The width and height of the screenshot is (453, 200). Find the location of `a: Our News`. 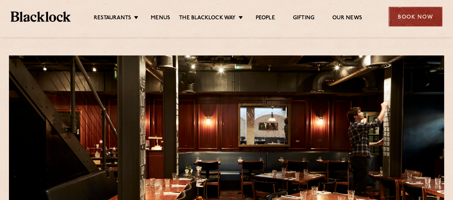

a: Our News is located at coordinates (347, 19).